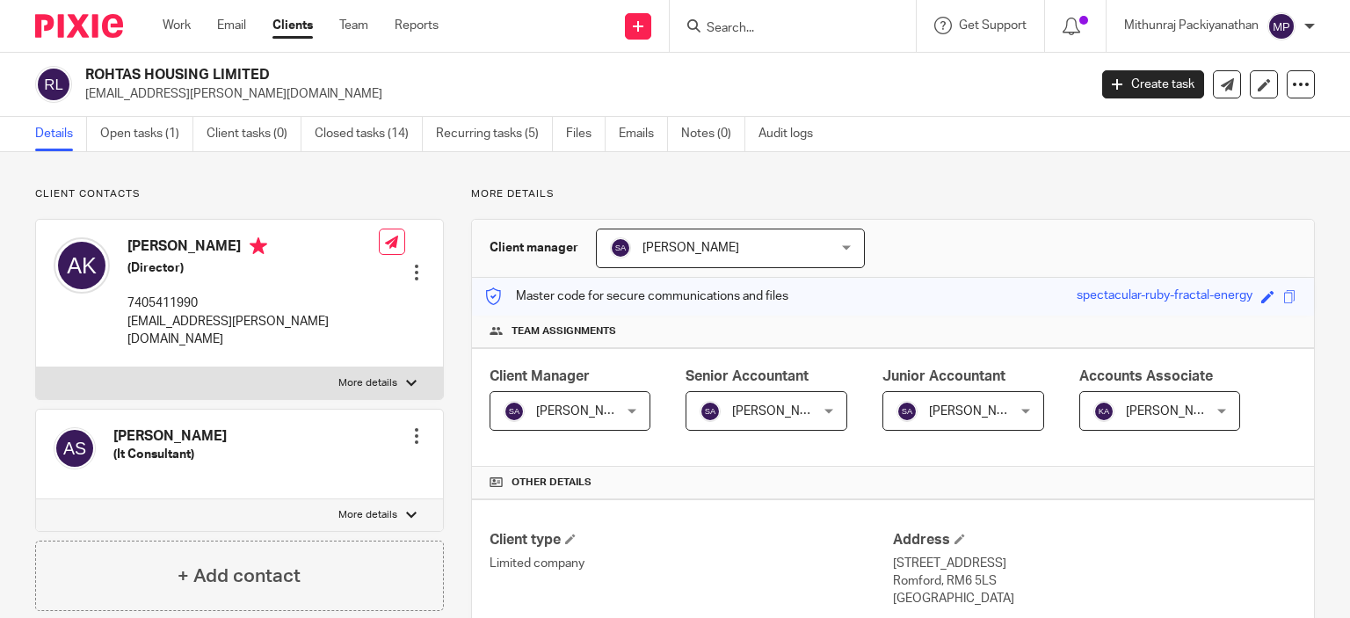 This screenshot has height=618, width=1350. I want to click on a: Audit logs, so click(792, 134).